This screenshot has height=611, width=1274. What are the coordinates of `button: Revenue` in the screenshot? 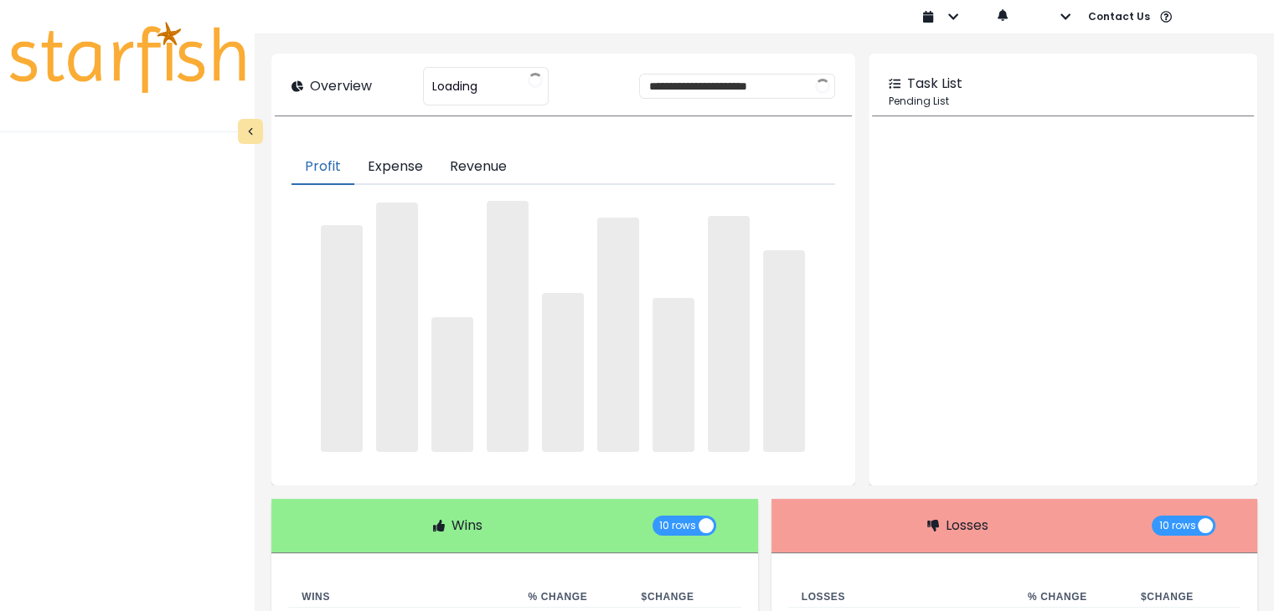 It's located at (478, 168).